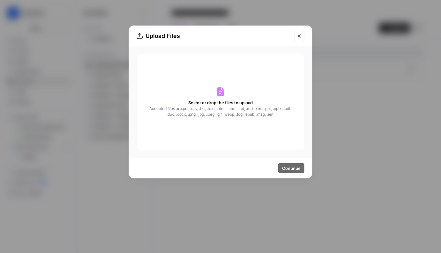 The width and height of the screenshot is (441, 253). I want to click on button: Close modal, so click(299, 36).